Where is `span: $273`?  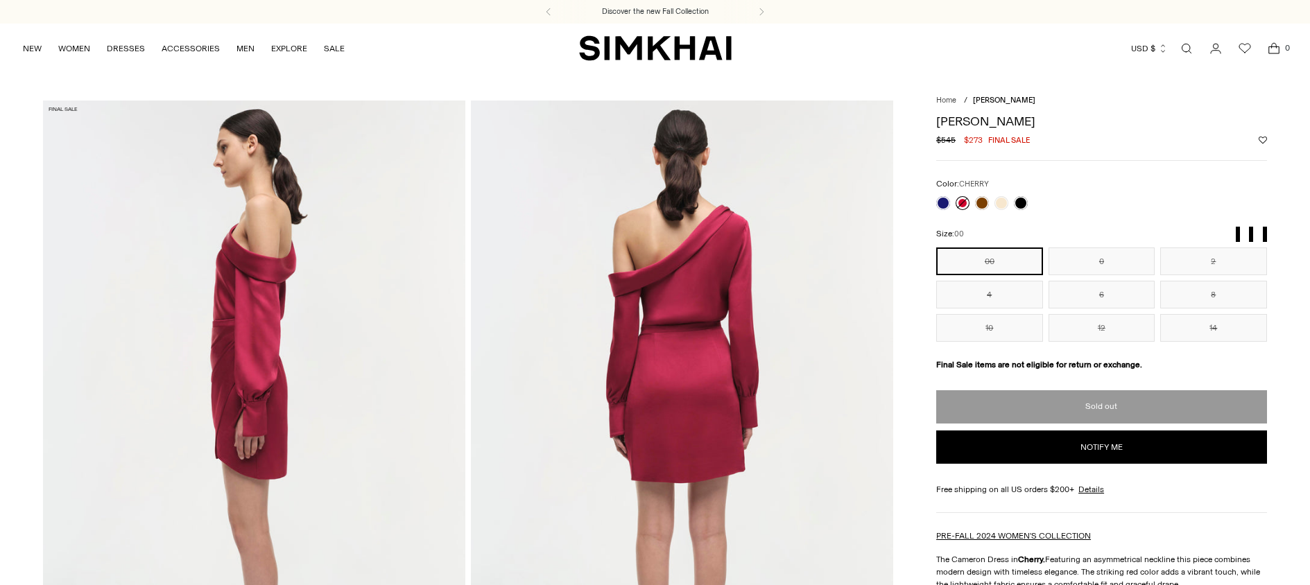 span: $273 is located at coordinates (973, 140).